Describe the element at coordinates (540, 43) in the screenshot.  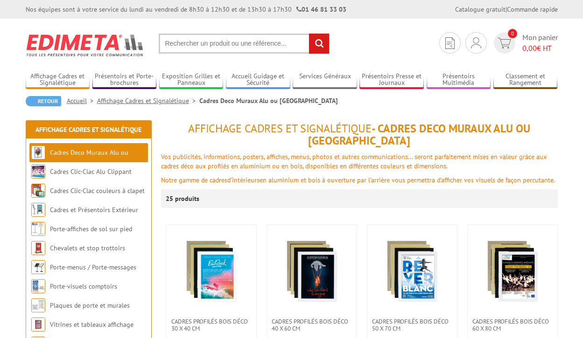
I see `span: Mon panier` at that location.